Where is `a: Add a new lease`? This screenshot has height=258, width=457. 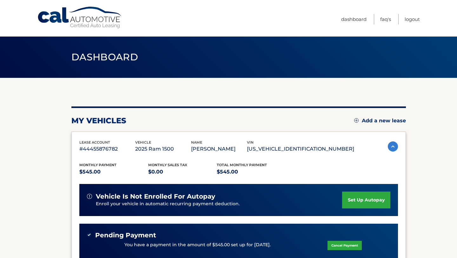 a: Add a new lease is located at coordinates (380, 121).